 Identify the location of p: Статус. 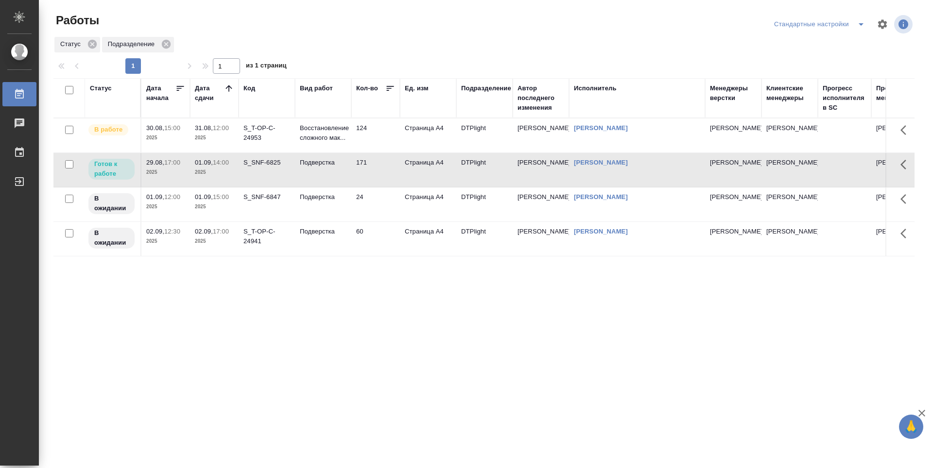
(72, 44).